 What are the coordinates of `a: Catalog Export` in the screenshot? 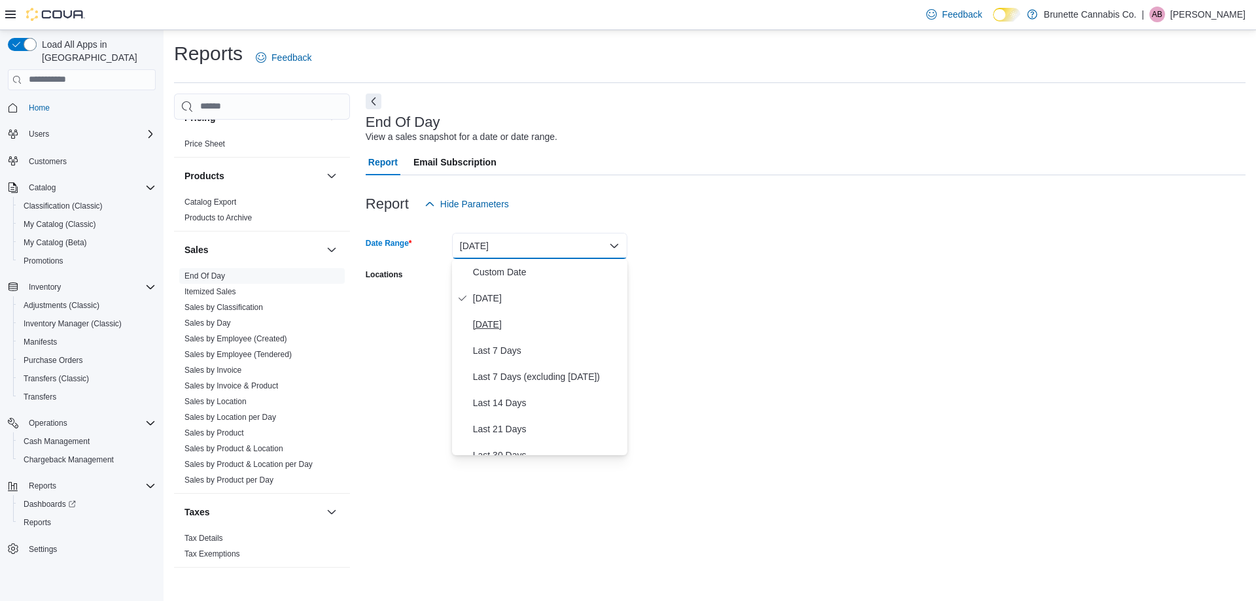 It's located at (210, 202).